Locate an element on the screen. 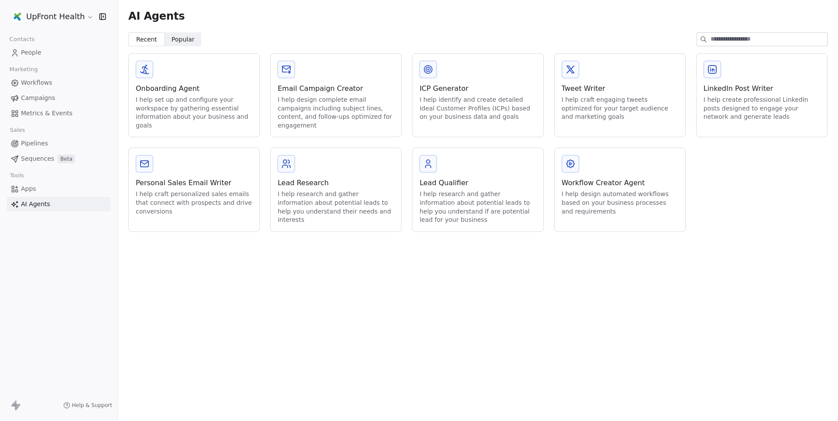 The image size is (838, 421). a: Pipelines is located at coordinates (58, 143).